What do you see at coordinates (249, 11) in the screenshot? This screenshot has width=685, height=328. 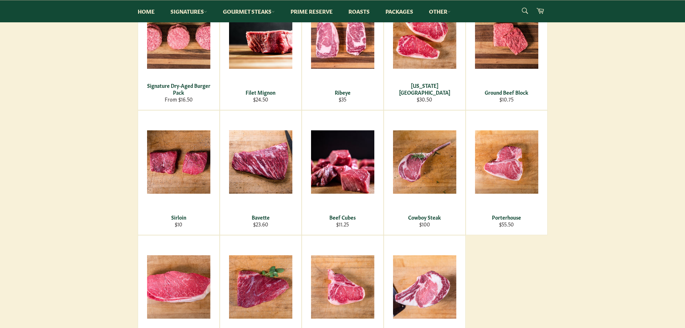 I see `a: Gourmet Steaks` at bounding box center [249, 11].